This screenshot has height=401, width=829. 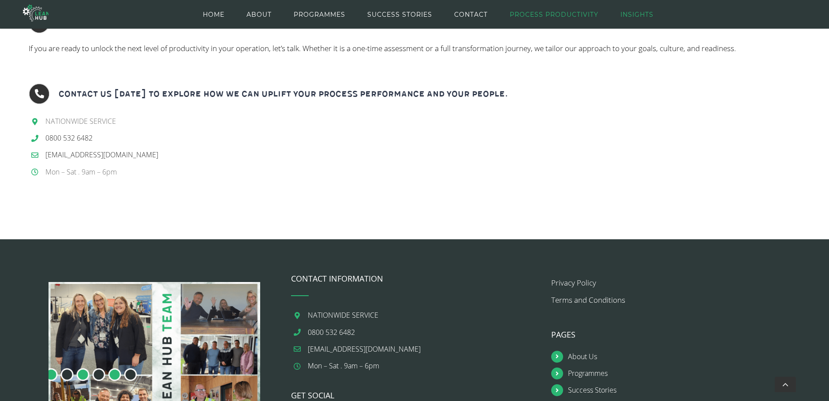 I want to click on h4: CONTACT INFORMATION, so click(x=415, y=279).